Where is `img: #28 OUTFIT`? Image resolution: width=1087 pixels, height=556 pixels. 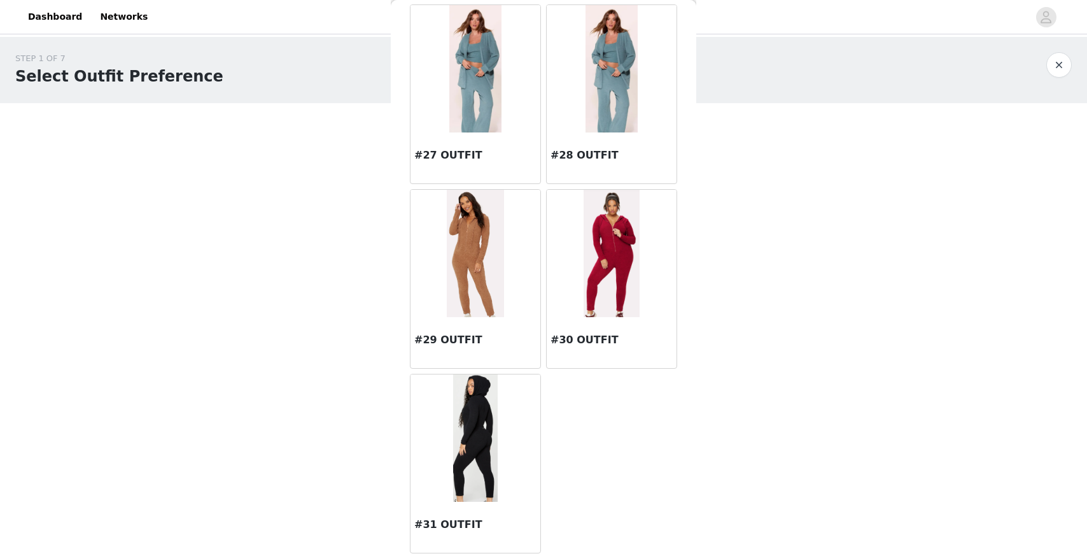 img: #28 OUTFIT is located at coordinates (611, 69).